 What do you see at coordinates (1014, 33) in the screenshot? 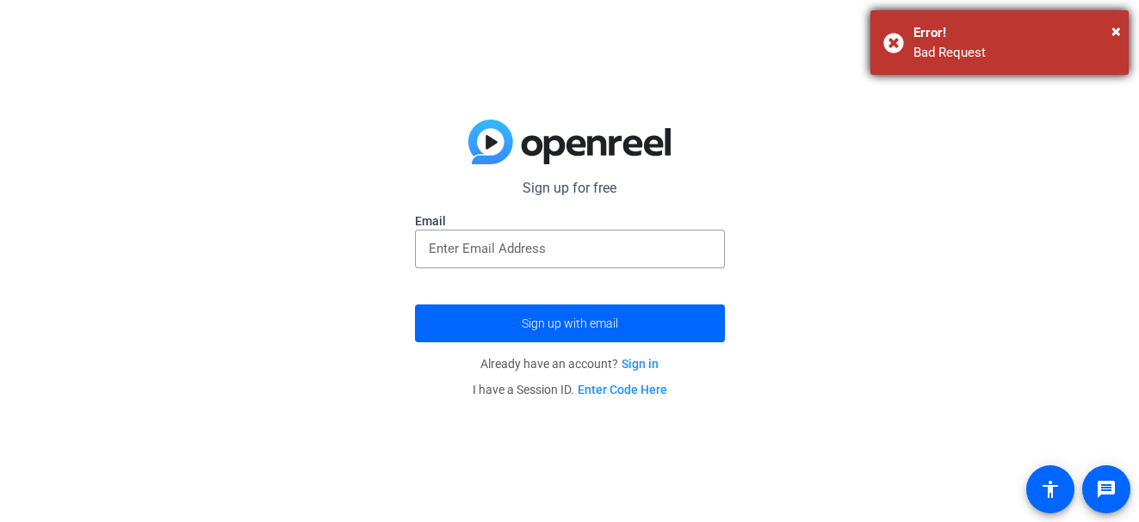
I see `div: Error!` at bounding box center [1014, 33].